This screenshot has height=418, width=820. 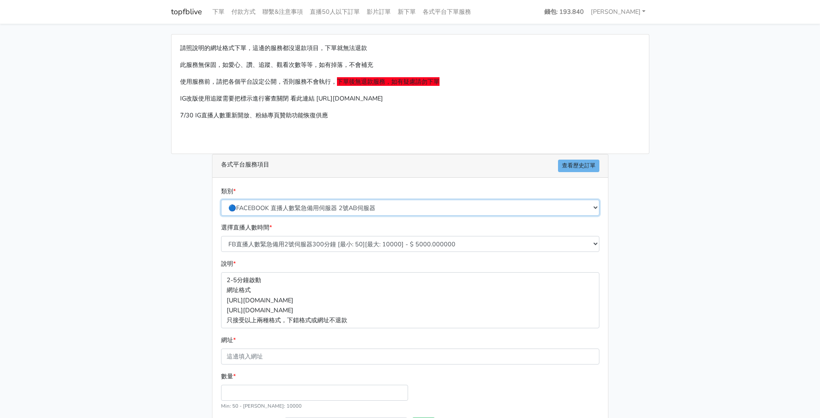 I want to click on div: 各式平台服務項目, so click(x=410, y=166).